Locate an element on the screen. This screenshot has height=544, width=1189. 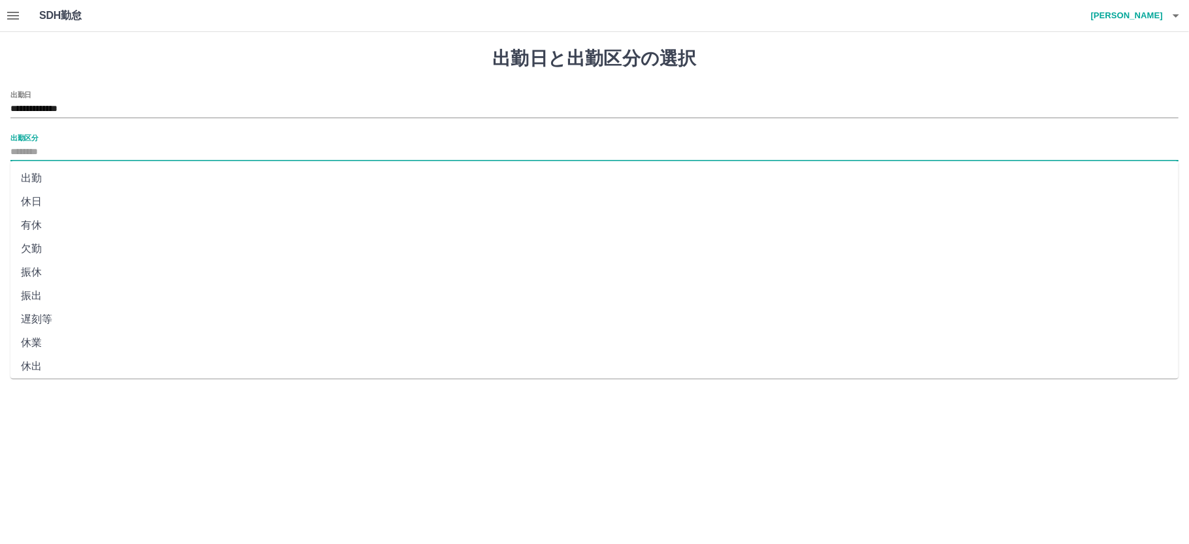
li: 休日 is located at coordinates (594, 202).